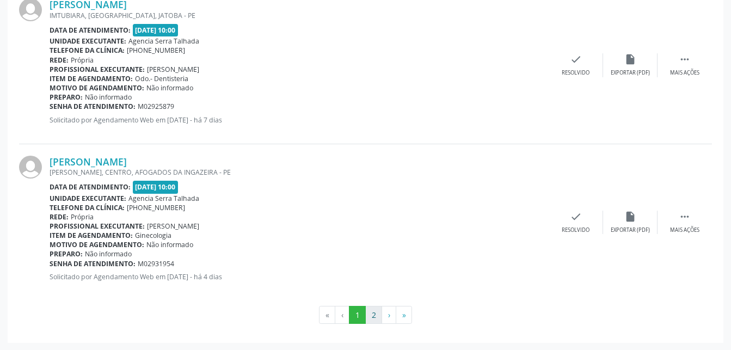 This screenshot has width=731, height=350. What do you see at coordinates (373, 315) in the screenshot?
I see `button: Go to page 2` at bounding box center [373, 315].